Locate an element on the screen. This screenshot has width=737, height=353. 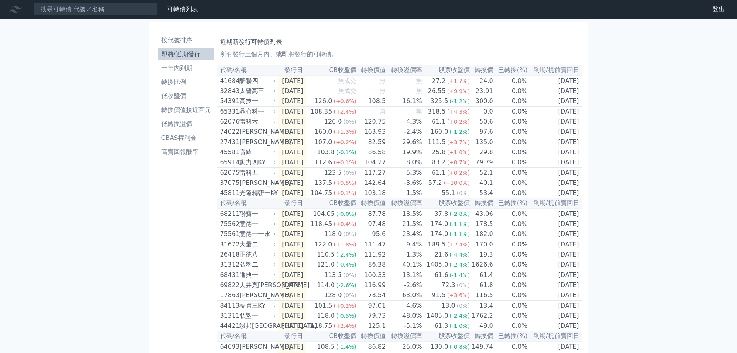
td: 116.5 is located at coordinates (482, 295).